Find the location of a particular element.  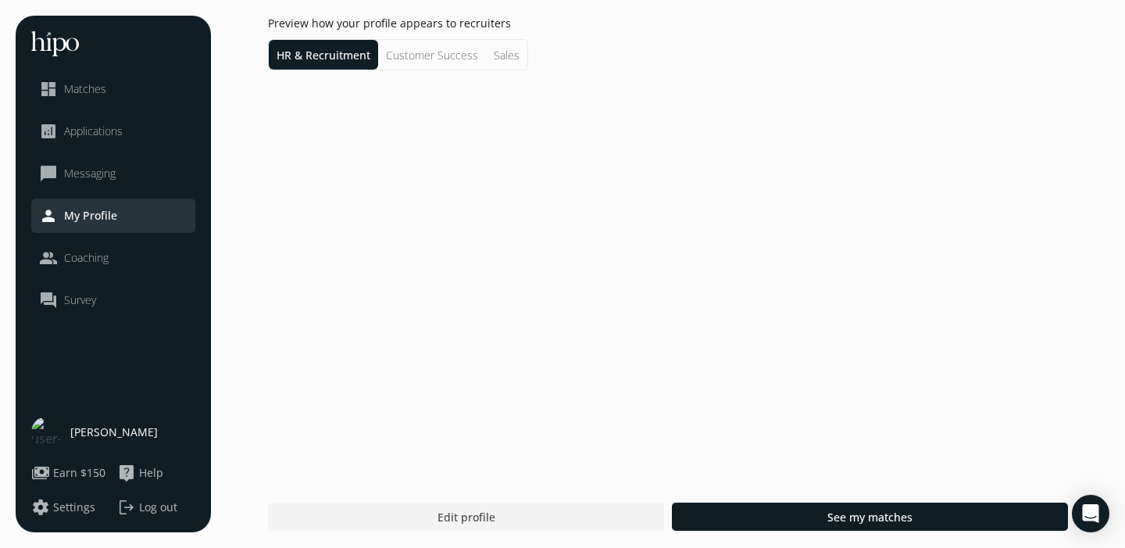

span: Matches is located at coordinates (85, 89).